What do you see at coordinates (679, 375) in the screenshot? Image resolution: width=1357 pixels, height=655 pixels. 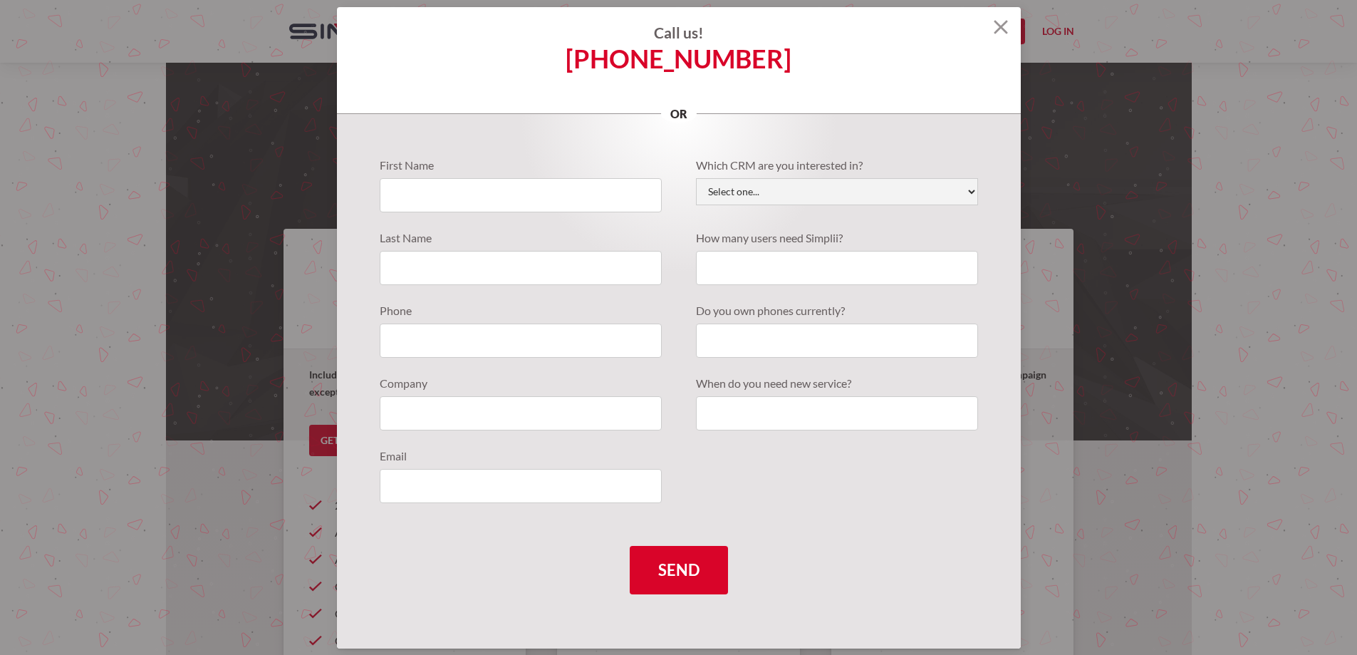 I see `form: Quote Requests` at bounding box center [679, 375].